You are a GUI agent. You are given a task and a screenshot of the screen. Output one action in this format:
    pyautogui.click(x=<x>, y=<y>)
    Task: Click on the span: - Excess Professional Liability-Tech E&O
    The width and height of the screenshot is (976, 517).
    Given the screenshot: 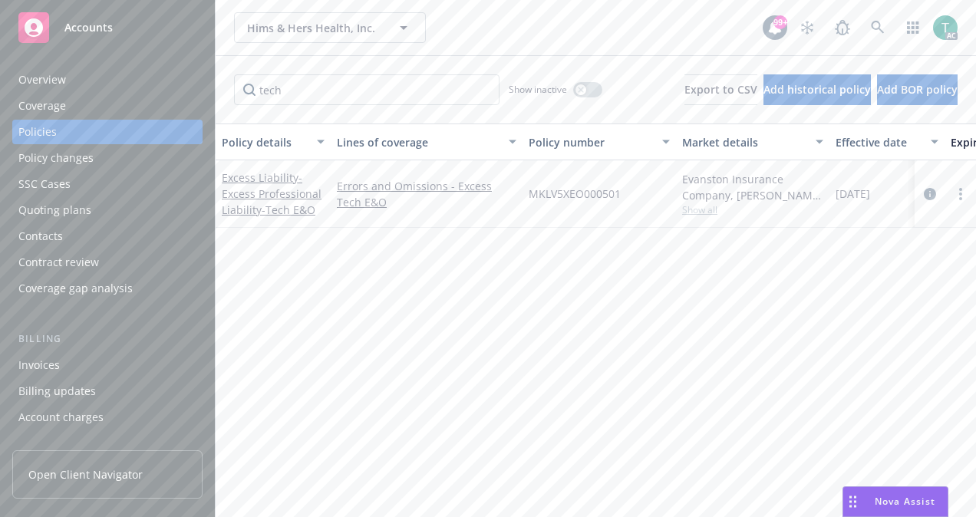 What is the action you would take?
    pyautogui.click(x=272, y=193)
    